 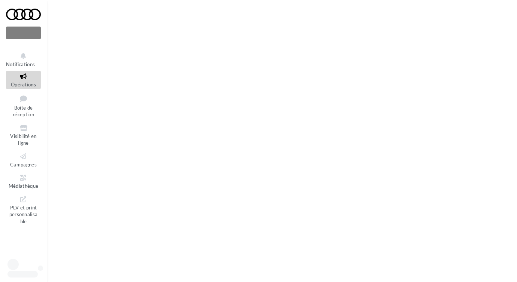 I want to click on a: Médiathèque, so click(x=23, y=181).